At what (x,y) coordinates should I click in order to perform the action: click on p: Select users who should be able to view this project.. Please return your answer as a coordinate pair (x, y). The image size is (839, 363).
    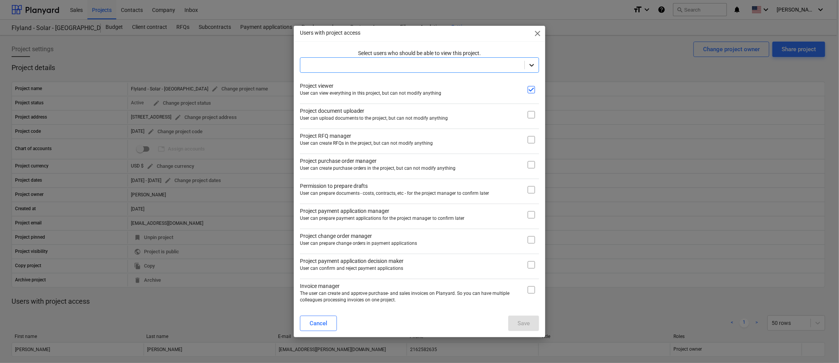
    Looking at the image, I should click on (420, 53).